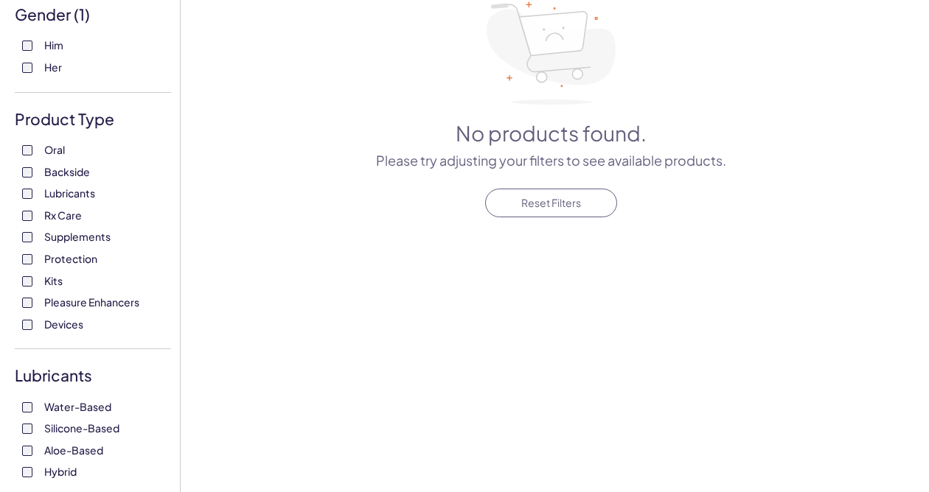  What do you see at coordinates (27, 451) in the screenshot?
I see `input: Aloe-Based` at bounding box center [27, 451].